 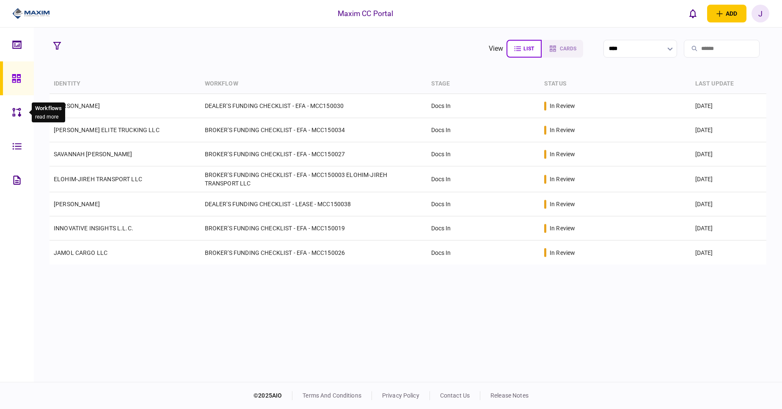 I want to click on td: BROKER'S FUNDING CHECKLIST - EFA - MCC150027, so click(x=314, y=154).